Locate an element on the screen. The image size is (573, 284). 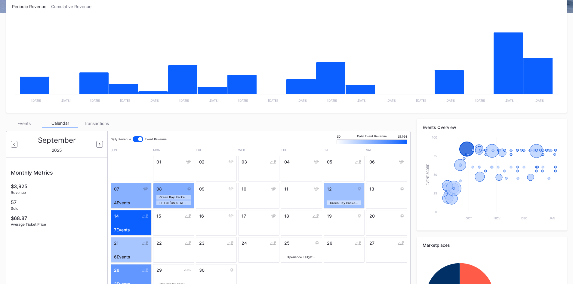
div: 11 is located at coordinates (302, 189).